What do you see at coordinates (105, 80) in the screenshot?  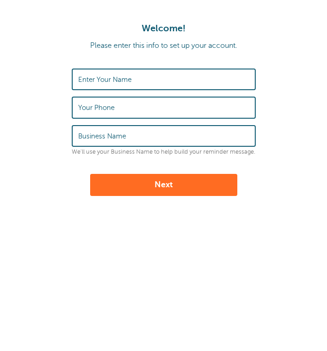 I see `label: Enter Your Name` at bounding box center [105, 80].